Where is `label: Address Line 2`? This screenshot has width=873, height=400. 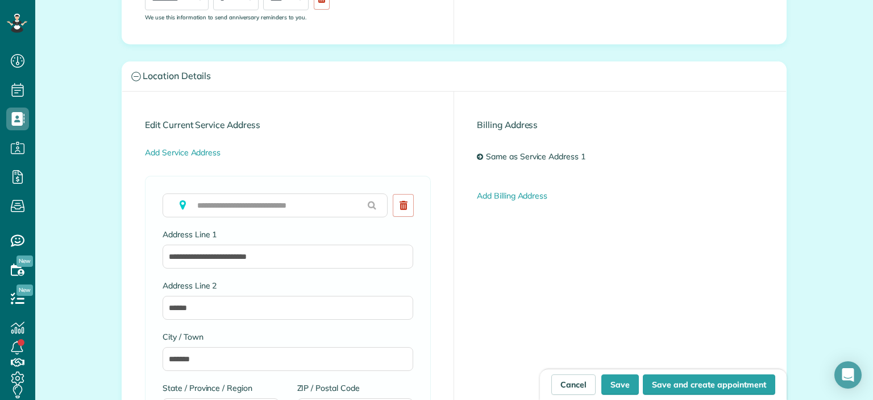 label: Address Line 2 is located at coordinates (288, 285).